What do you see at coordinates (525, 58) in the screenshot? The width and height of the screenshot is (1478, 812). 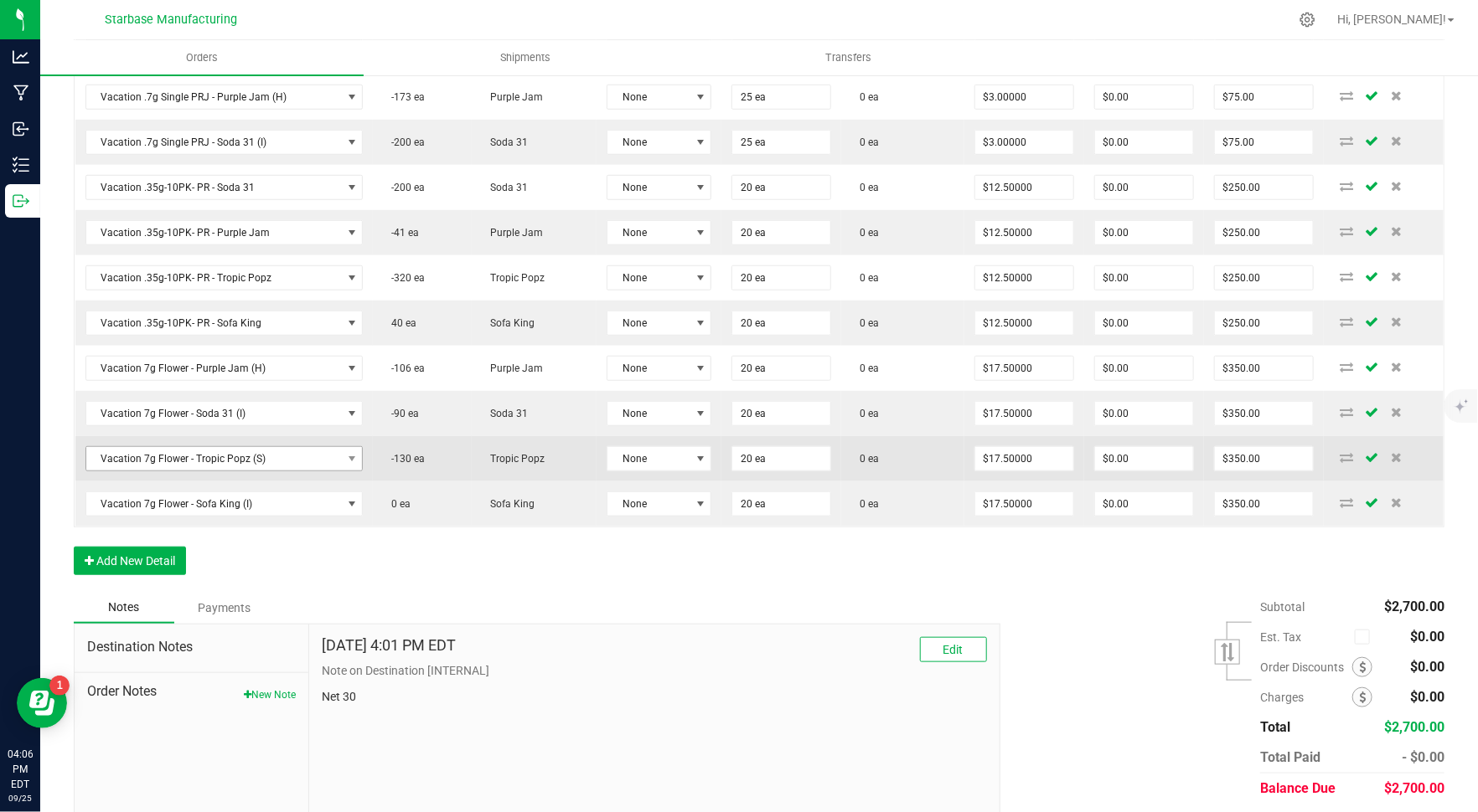 I see `span: Shipments` at bounding box center [525, 58].